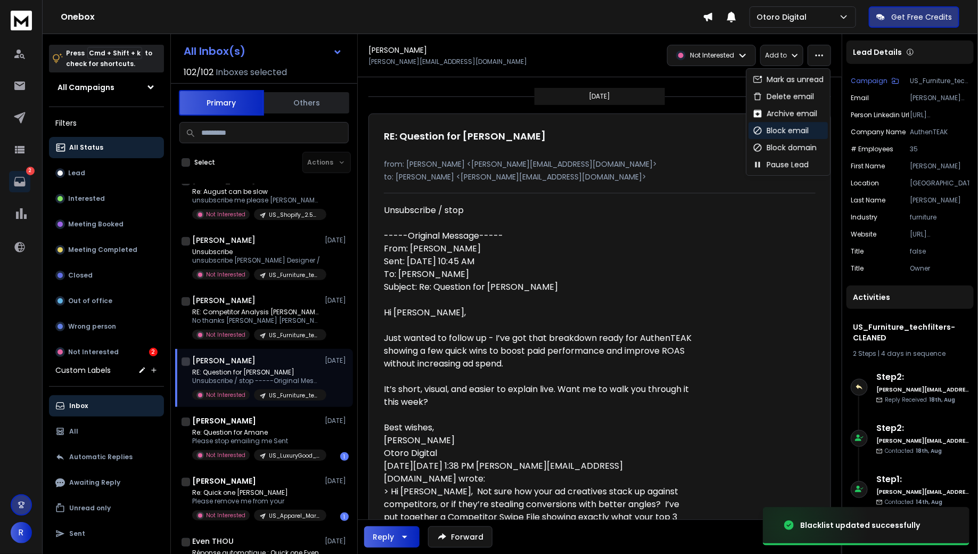 This screenshot has width=978, height=554. I want to click on p: Please remove me from your, so click(256, 501).